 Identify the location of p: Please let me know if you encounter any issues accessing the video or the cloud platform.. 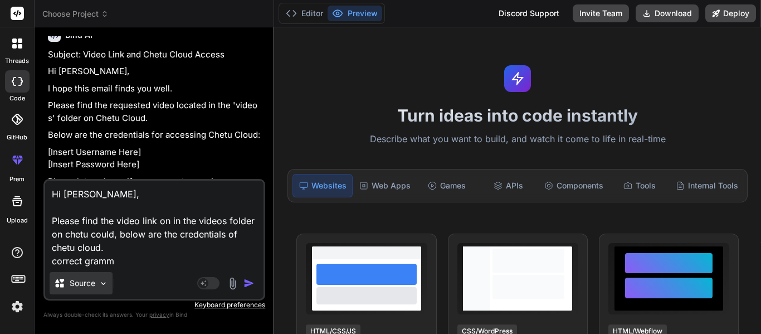
(155, 188).